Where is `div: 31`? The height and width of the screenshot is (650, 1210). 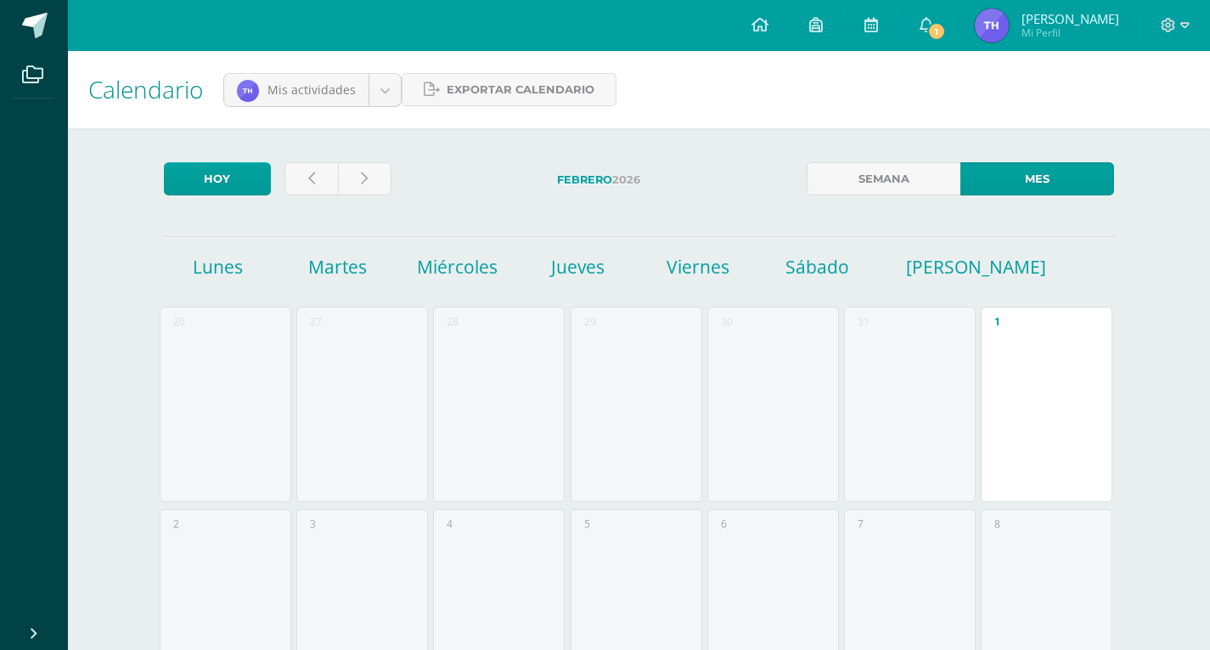
div: 31 is located at coordinates (864, 321).